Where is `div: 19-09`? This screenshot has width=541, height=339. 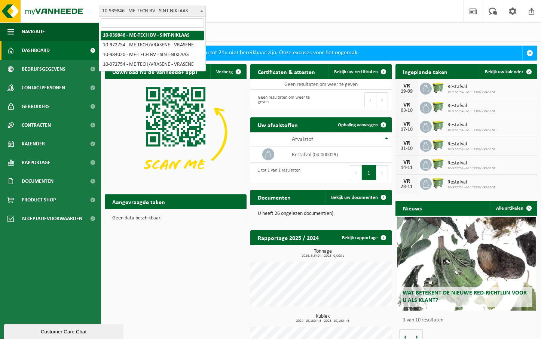 div: 19-09 is located at coordinates (407, 92).